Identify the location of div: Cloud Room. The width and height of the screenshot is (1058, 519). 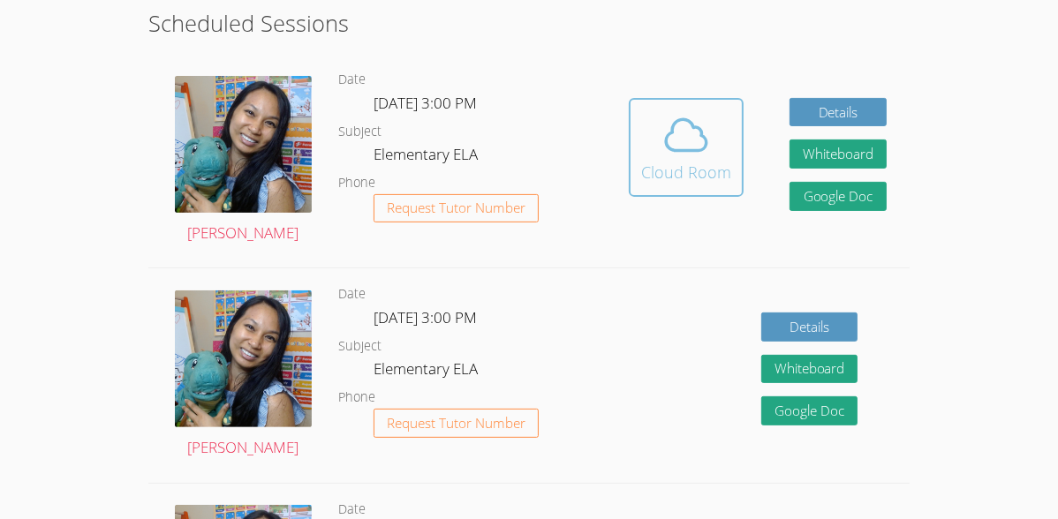
(686, 172).